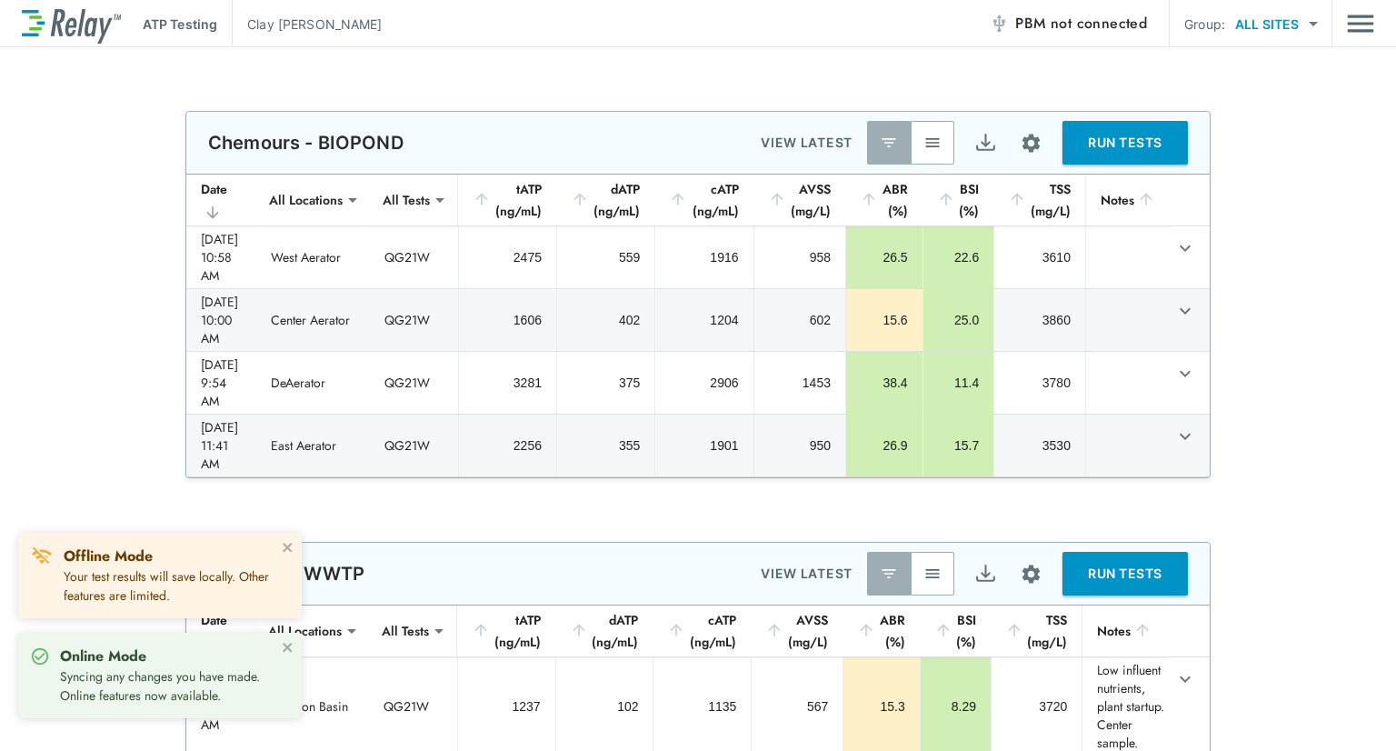  I want to click on td: West Aerator, so click(313, 257).